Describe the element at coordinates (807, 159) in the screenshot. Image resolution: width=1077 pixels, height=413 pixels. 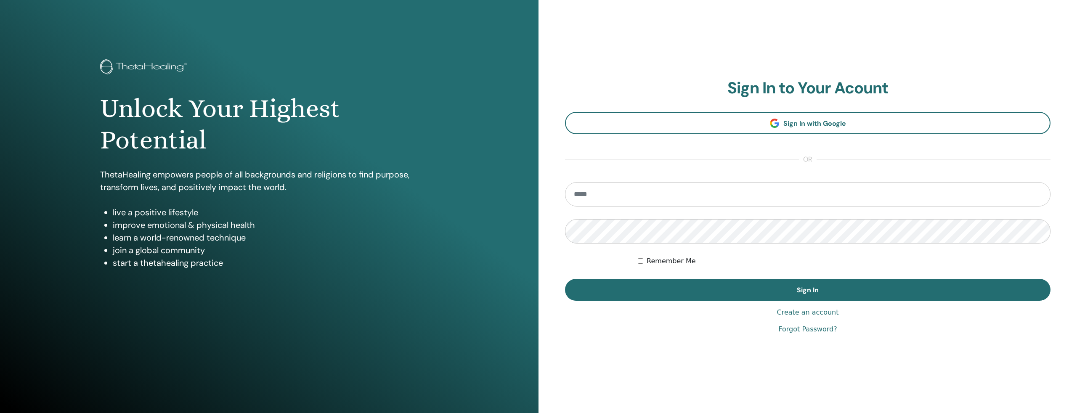
I see `span: or` at that location.